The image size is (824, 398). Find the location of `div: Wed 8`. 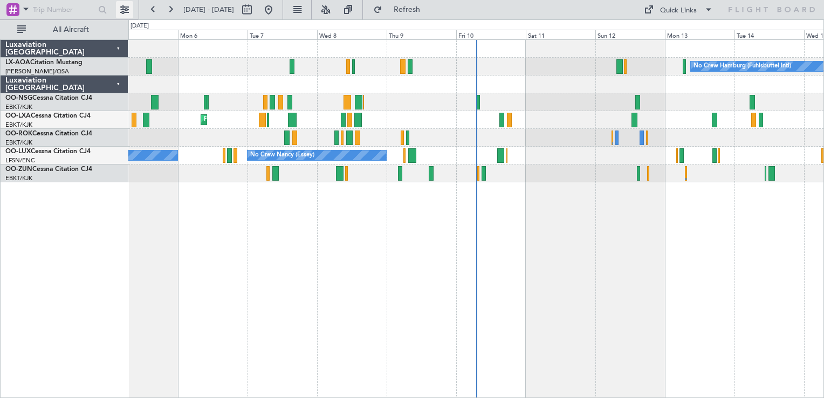

div: Wed 8 is located at coordinates (352, 35).